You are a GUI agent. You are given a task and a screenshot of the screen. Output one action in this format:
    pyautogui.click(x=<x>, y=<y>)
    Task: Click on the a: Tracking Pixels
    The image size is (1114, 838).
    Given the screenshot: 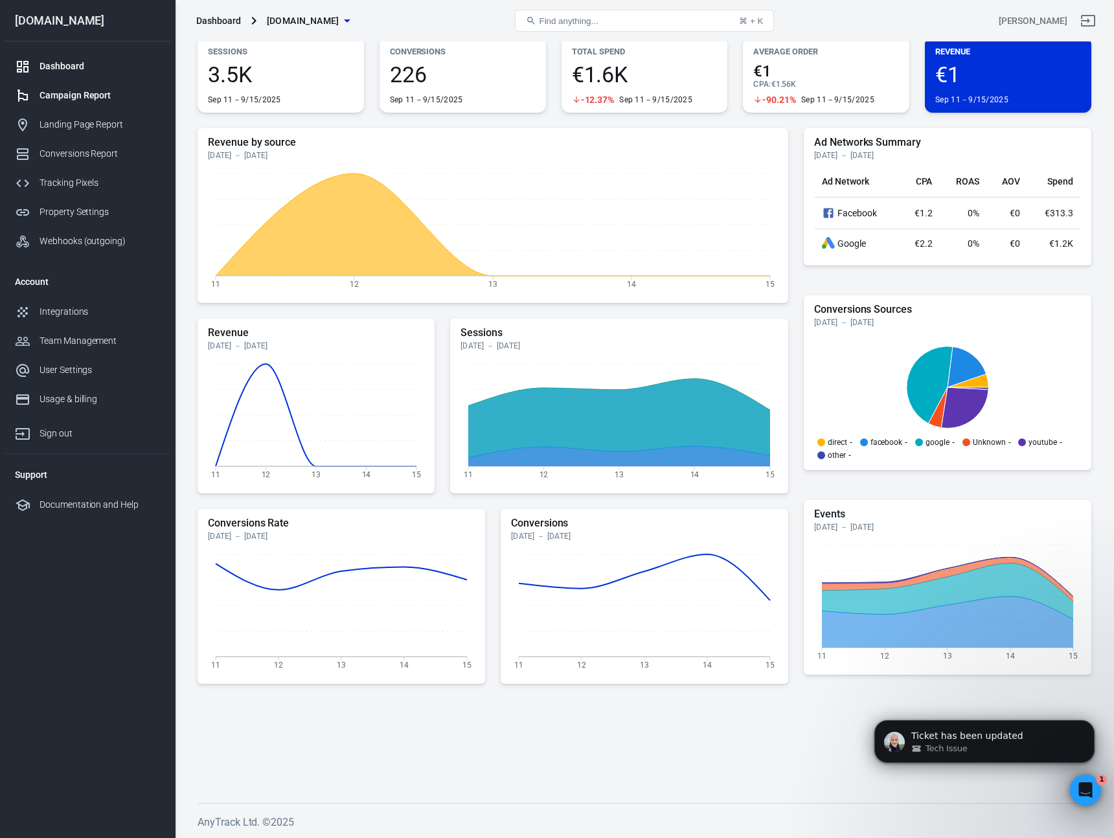 What is the action you would take?
    pyautogui.click(x=87, y=183)
    